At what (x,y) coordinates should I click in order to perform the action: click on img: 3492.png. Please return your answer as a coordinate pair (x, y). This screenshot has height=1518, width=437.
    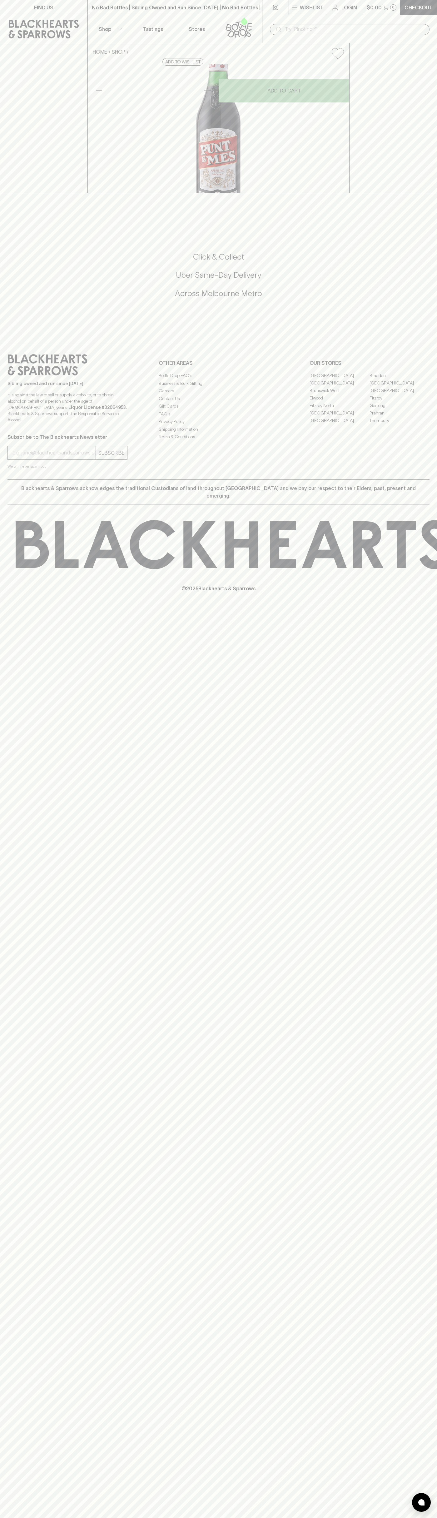
    Looking at the image, I should click on (218, 128).